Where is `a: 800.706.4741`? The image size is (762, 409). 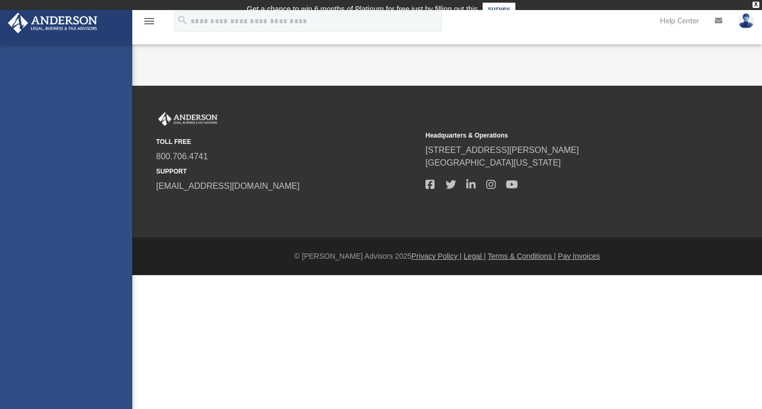
a: 800.706.4741 is located at coordinates (182, 156).